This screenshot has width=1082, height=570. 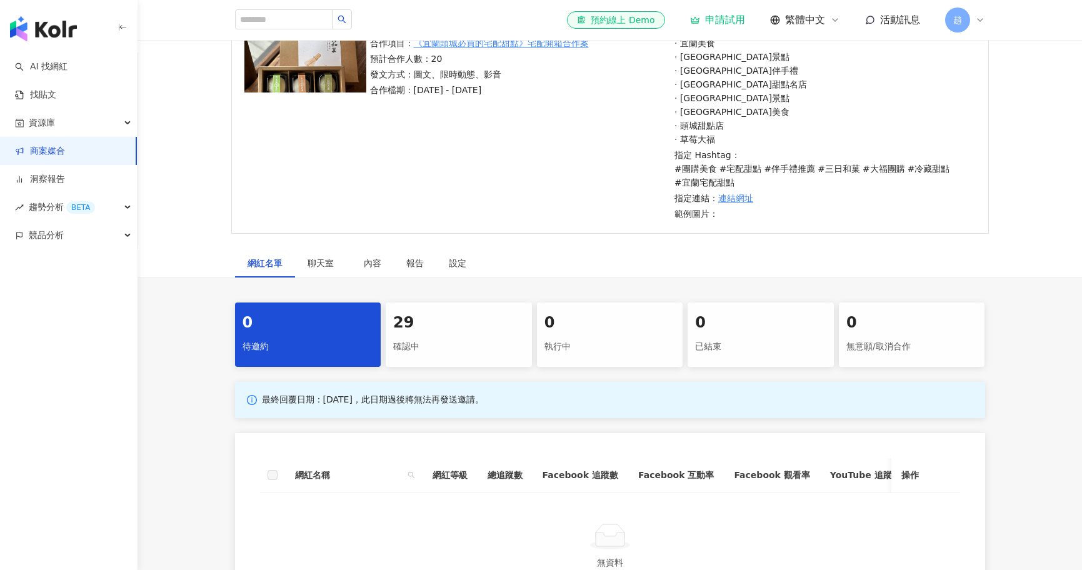 What do you see at coordinates (349, 475) in the screenshot?
I see `span: 網紅名稱` at bounding box center [349, 475].